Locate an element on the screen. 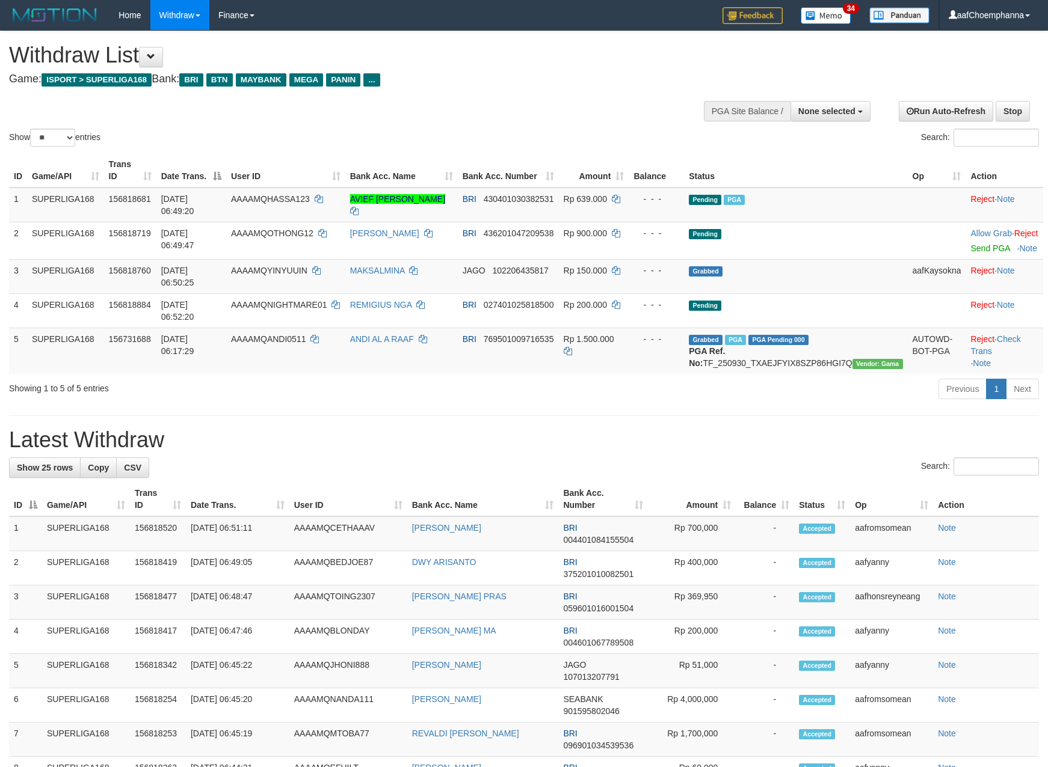 The width and height of the screenshot is (1048, 767). span: MEGA is located at coordinates (306, 80).